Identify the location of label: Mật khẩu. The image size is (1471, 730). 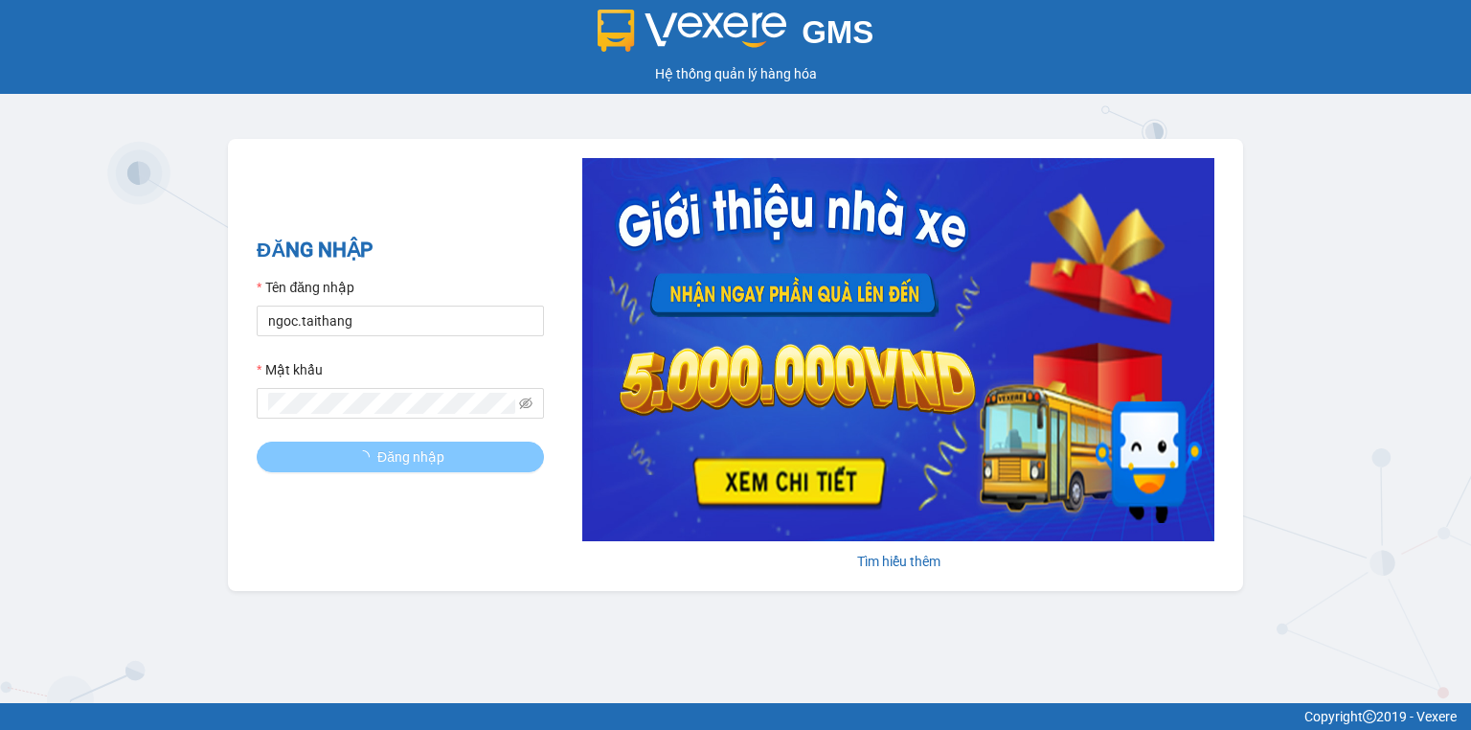
(289, 370).